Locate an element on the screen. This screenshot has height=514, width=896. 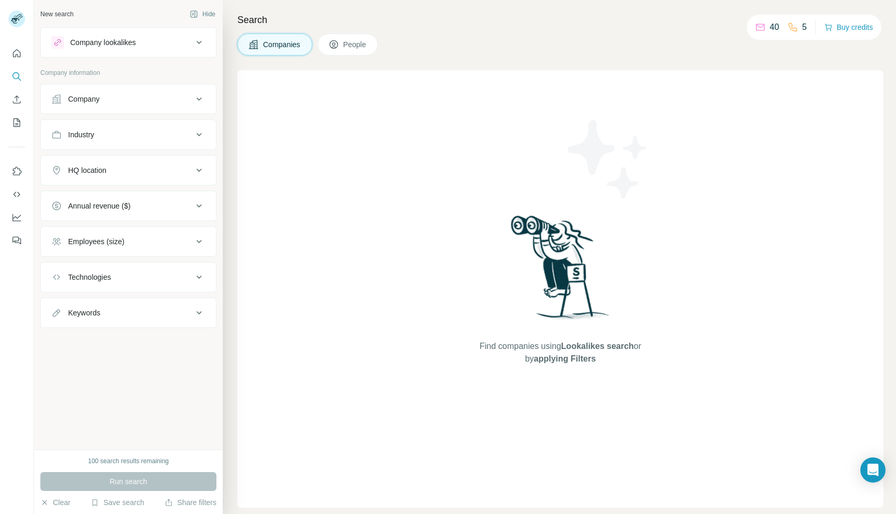
button: Buy credits is located at coordinates (848, 27).